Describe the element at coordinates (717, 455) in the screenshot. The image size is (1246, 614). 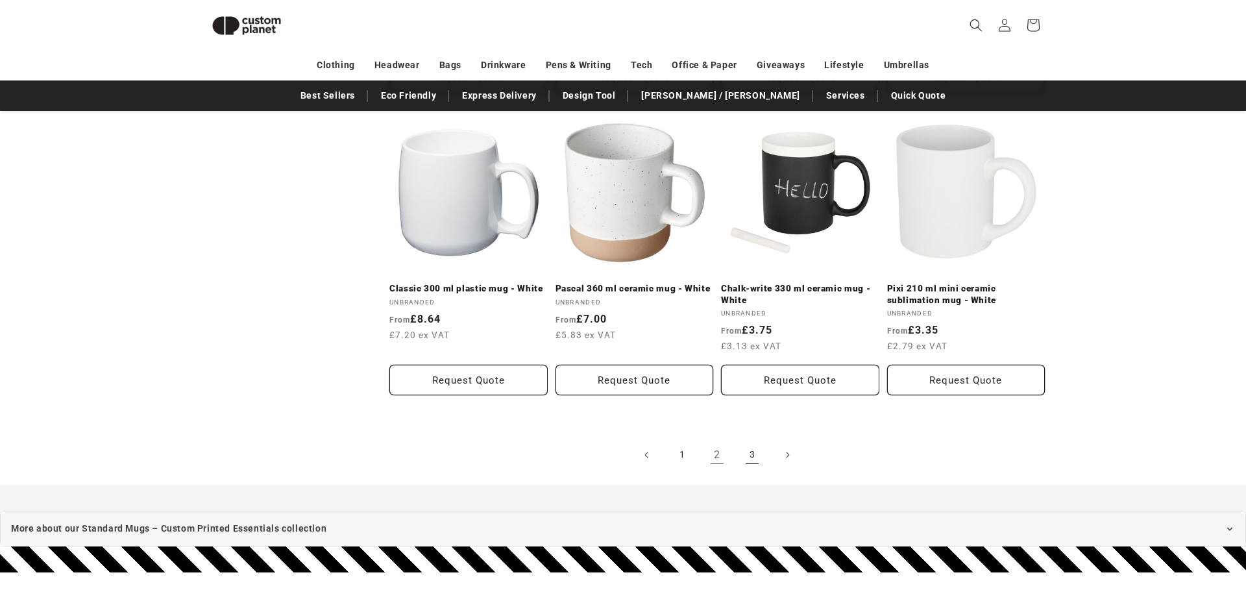
I see `nav: Pagination` at that location.